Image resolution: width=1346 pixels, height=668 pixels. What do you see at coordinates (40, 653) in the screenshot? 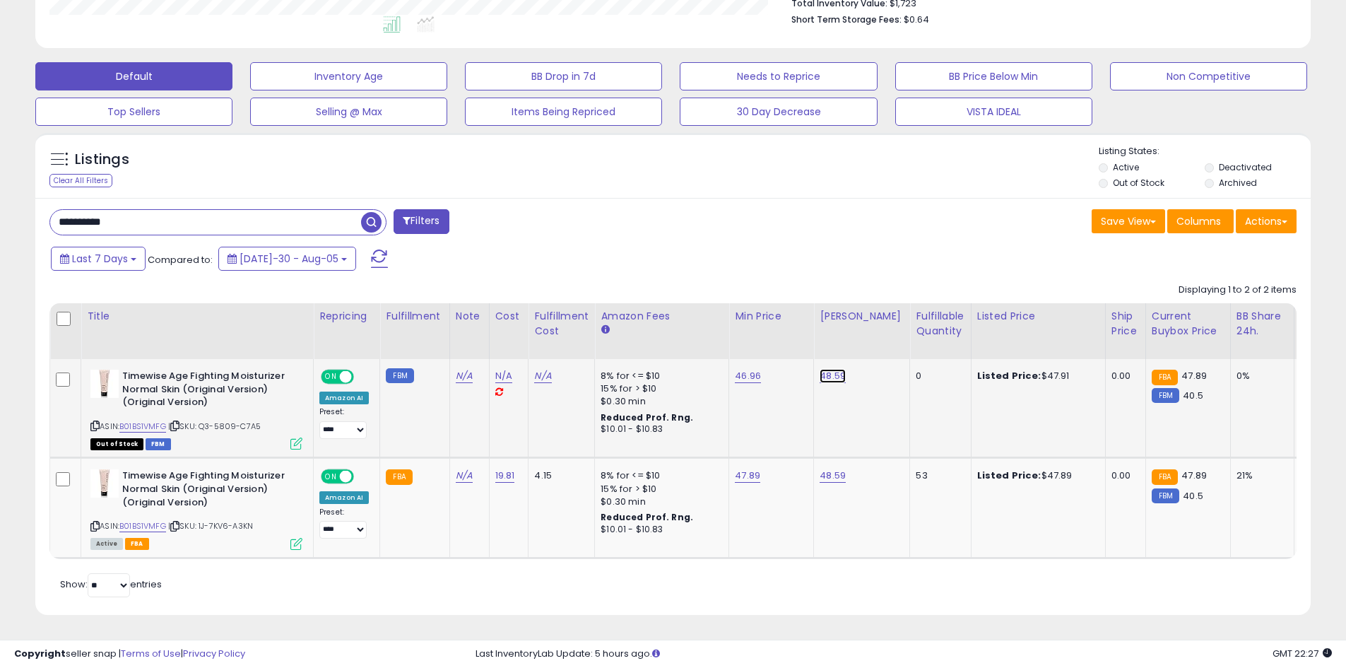
I see `strong: Copyright` at bounding box center [40, 653].